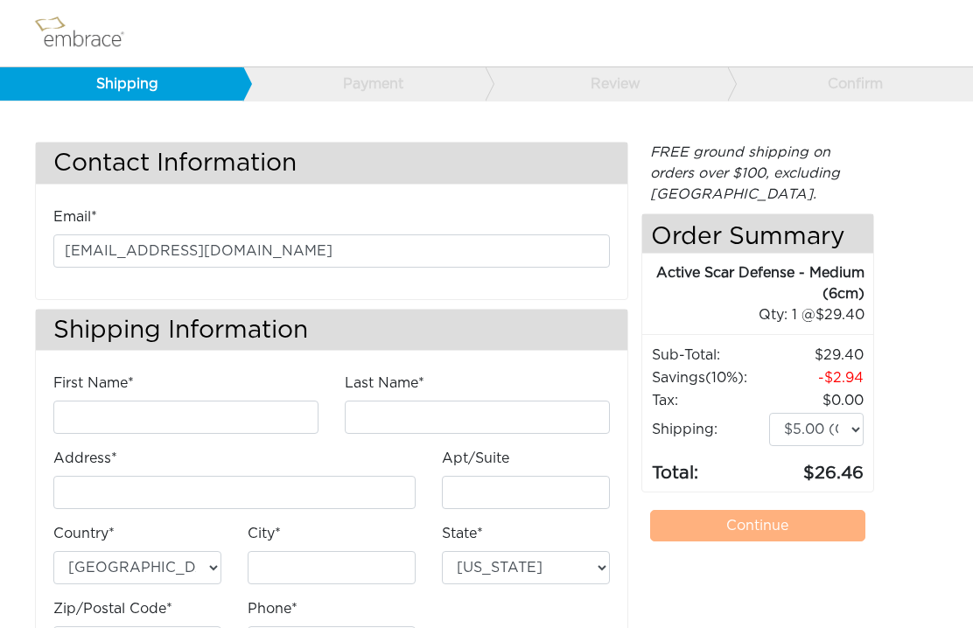 The width and height of the screenshot is (973, 628). I want to click on td: 29.40, so click(816, 355).